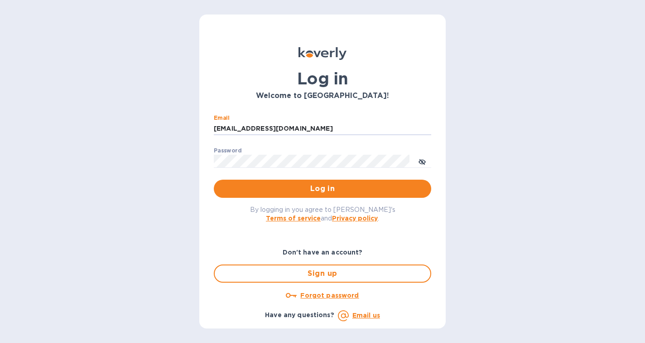 Image resolution: width=645 pixels, height=343 pixels. I want to click on a: Terms of service, so click(293, 218).